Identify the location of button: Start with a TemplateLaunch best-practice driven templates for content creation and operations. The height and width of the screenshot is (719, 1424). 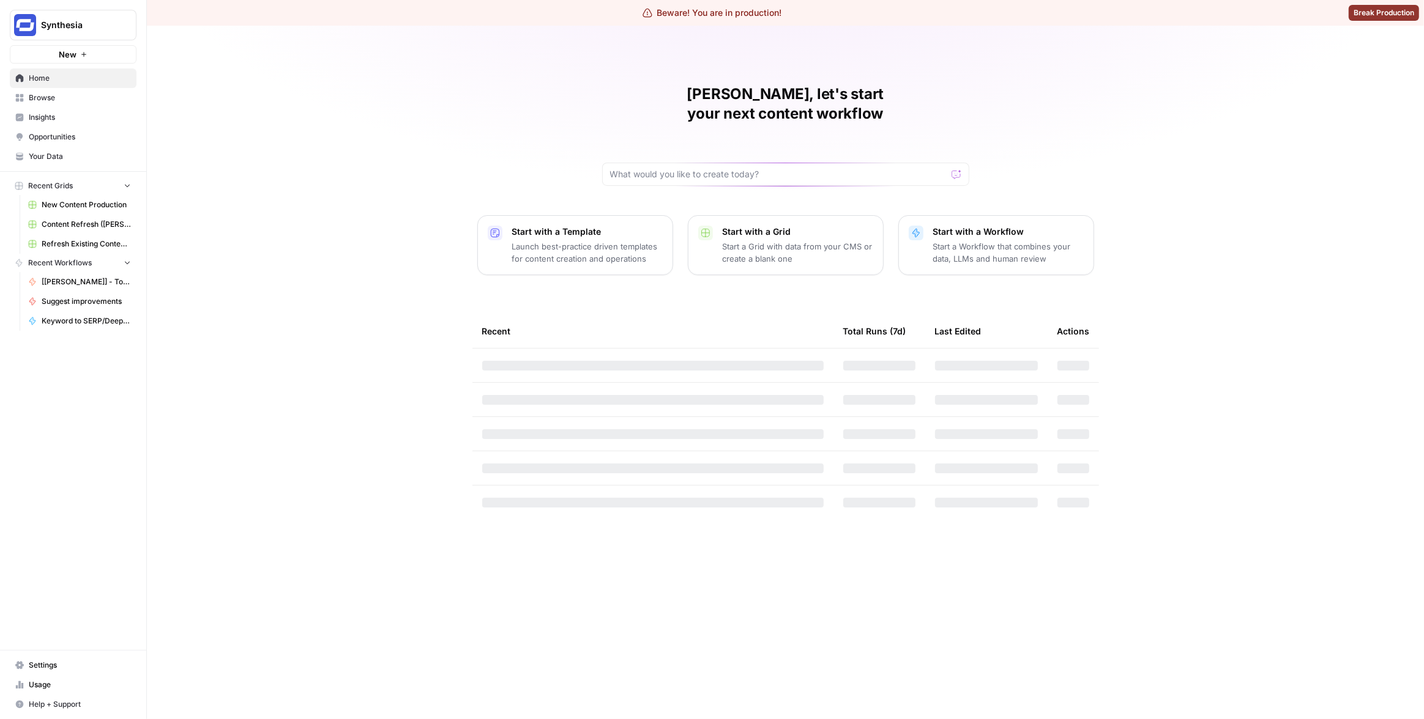
(575, 245).